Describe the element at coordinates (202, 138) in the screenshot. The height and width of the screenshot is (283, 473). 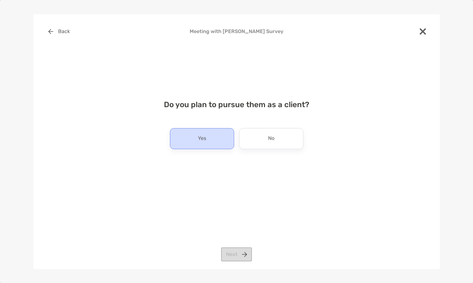
I see `p: Yes` at that location.